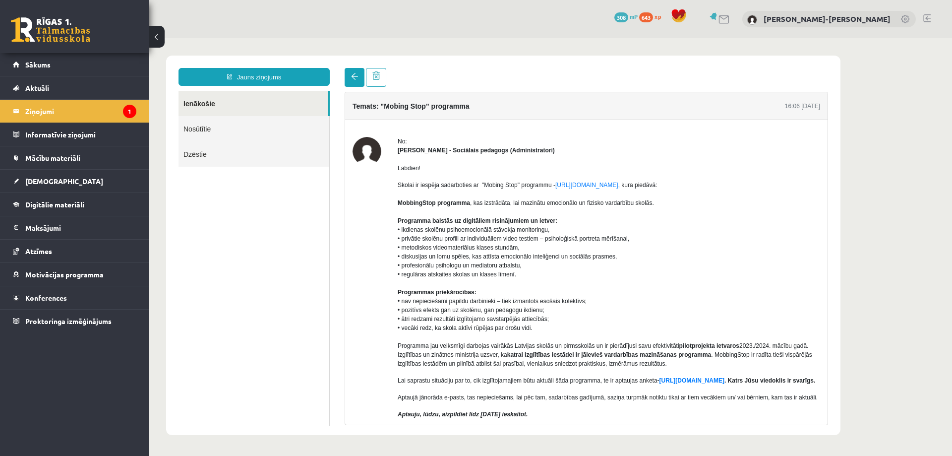 This screenshot has width=952, height=456. I want to click on a: Ziņojumi1, so click(74, 111).